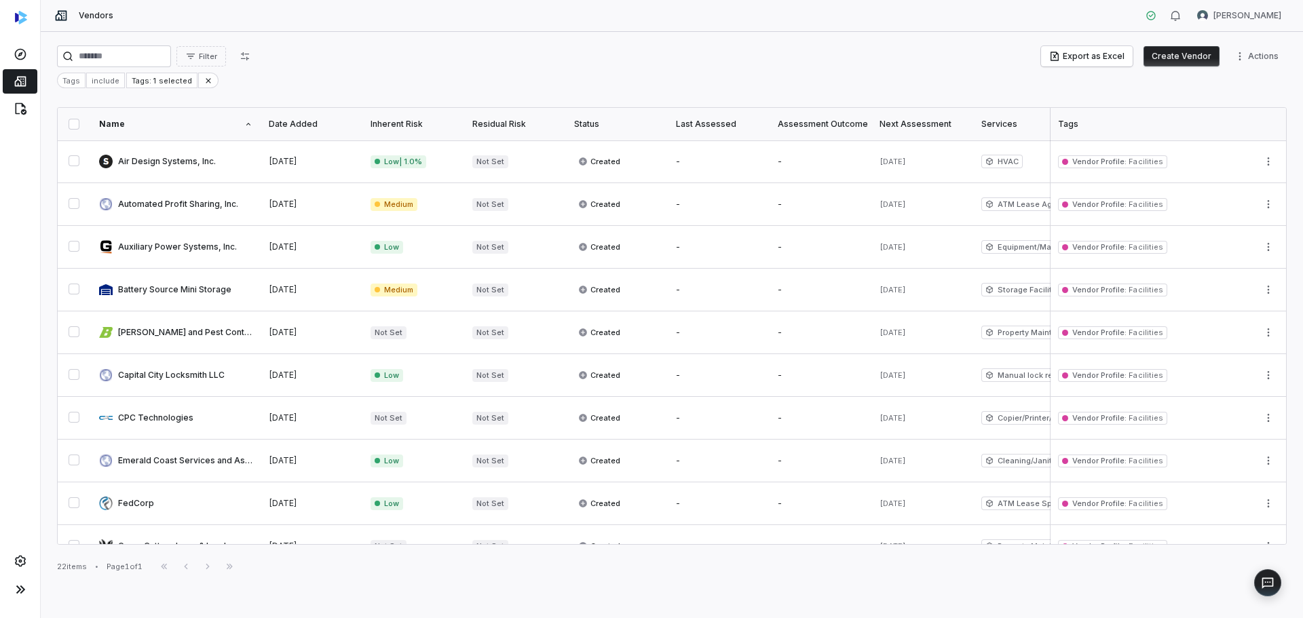  Describe the element at coordinates (176, 124) in the screenshot. I see `div: Name` at that location.